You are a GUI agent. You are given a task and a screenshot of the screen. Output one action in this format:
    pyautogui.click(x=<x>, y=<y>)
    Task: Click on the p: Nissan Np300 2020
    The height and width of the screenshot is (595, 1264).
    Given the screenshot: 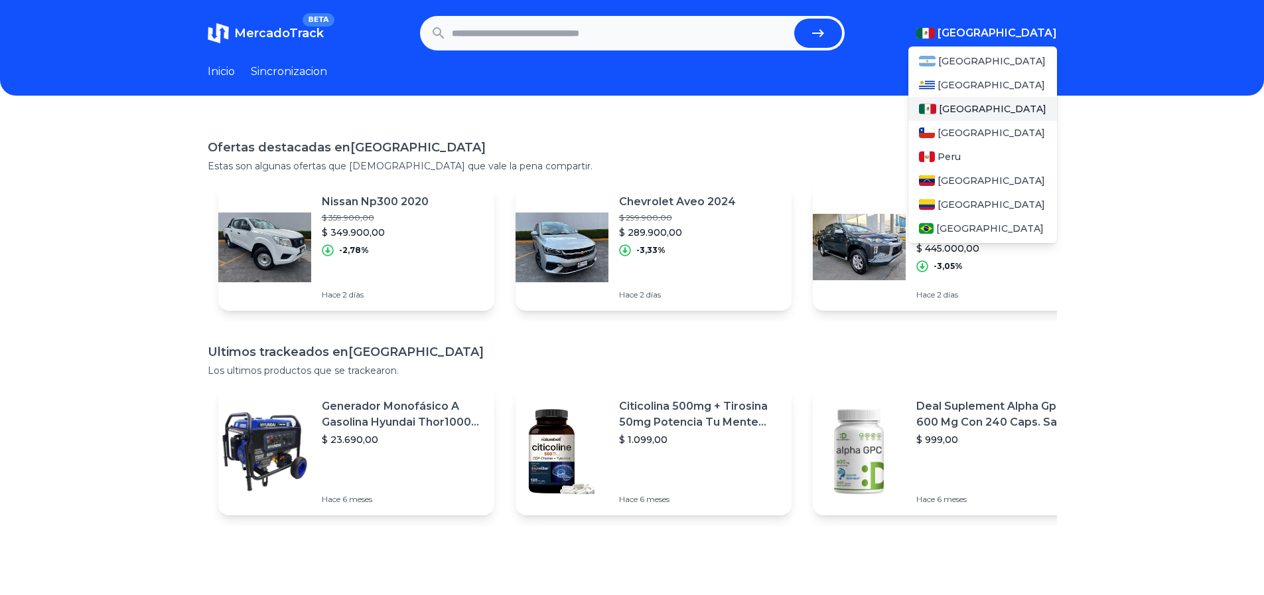 What is the action you would take?
    pyautogui.click(x=375, y=202)
    